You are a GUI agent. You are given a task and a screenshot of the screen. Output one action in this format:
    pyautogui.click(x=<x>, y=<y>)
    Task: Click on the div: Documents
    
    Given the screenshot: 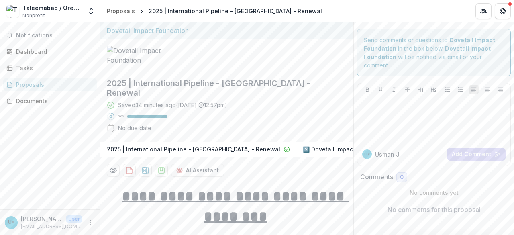 What is the action you would take?
    pyautogui.click(x=53, y=101)
    